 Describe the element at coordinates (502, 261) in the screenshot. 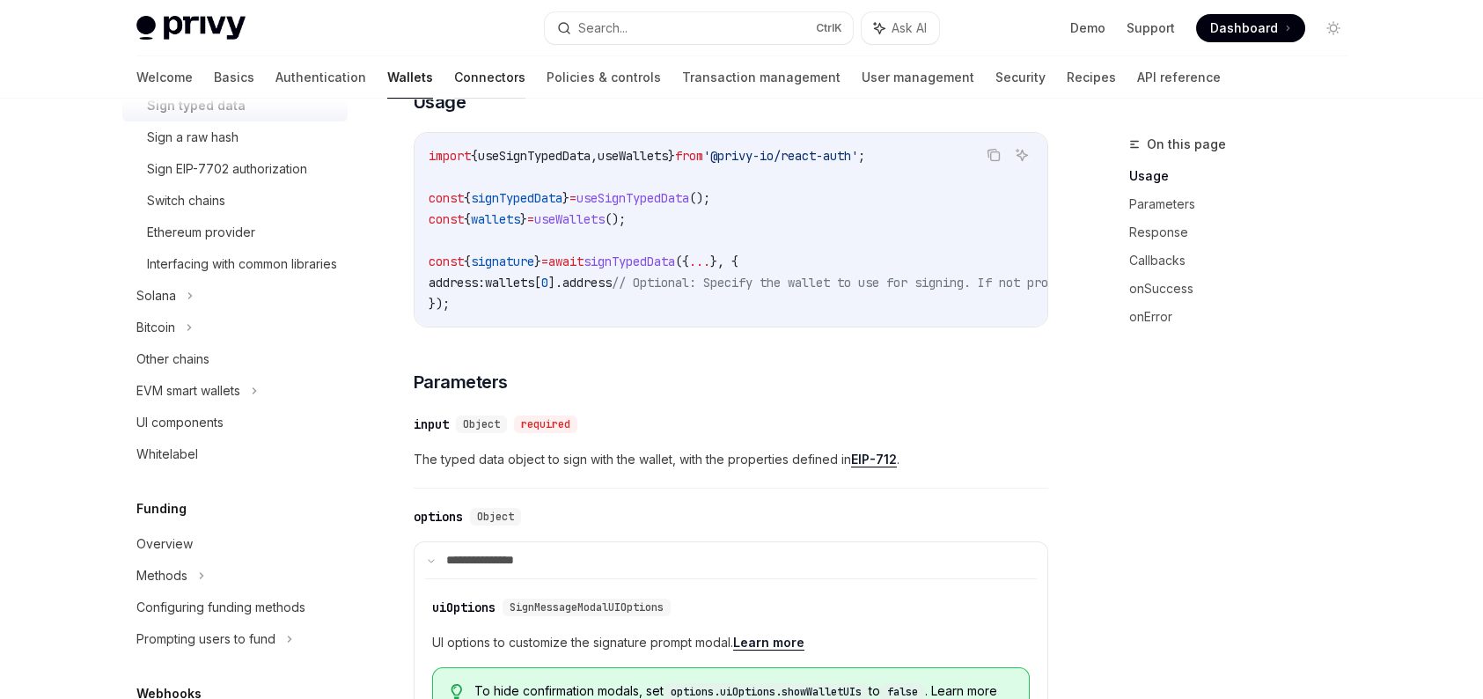

I see `span: signature` at that location.